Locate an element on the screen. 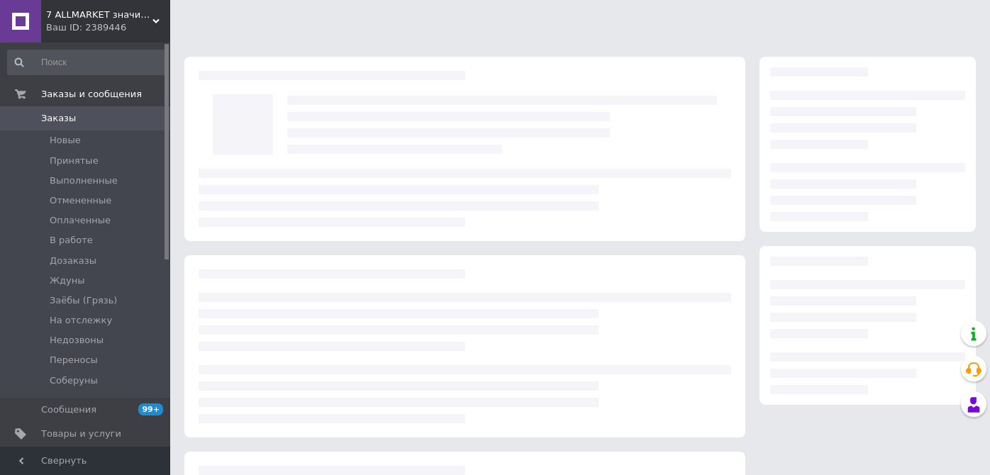 The image size is (990, 475). span: Оплаченные is located at coordinates (80, 221).